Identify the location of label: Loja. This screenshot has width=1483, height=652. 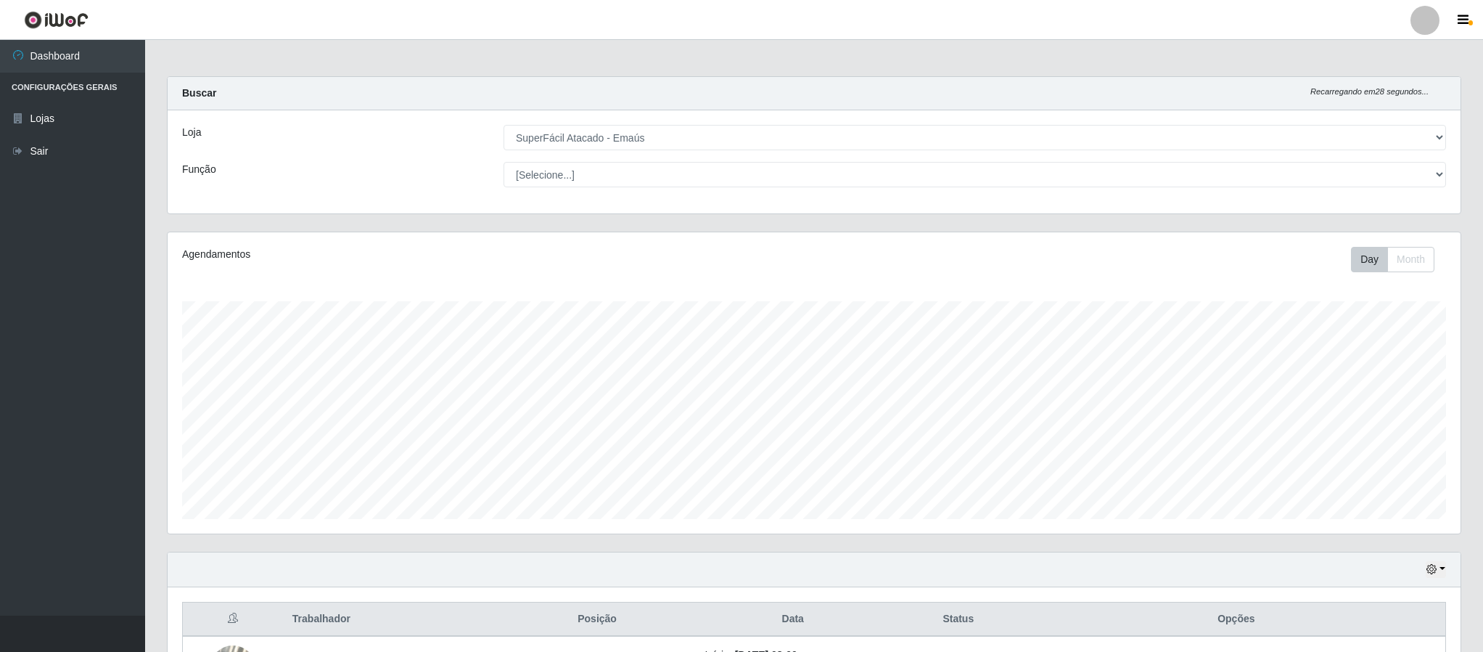
(192, 132).